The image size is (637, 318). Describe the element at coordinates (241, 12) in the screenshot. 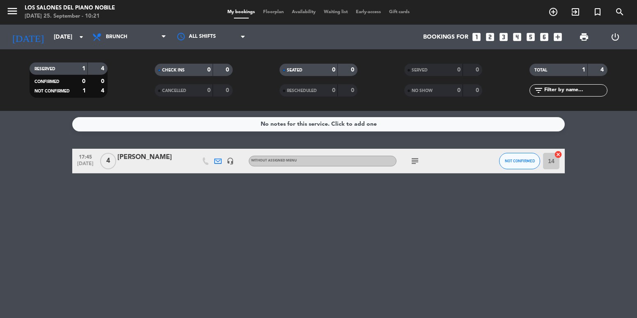

I see `span: My bookings` at that location.